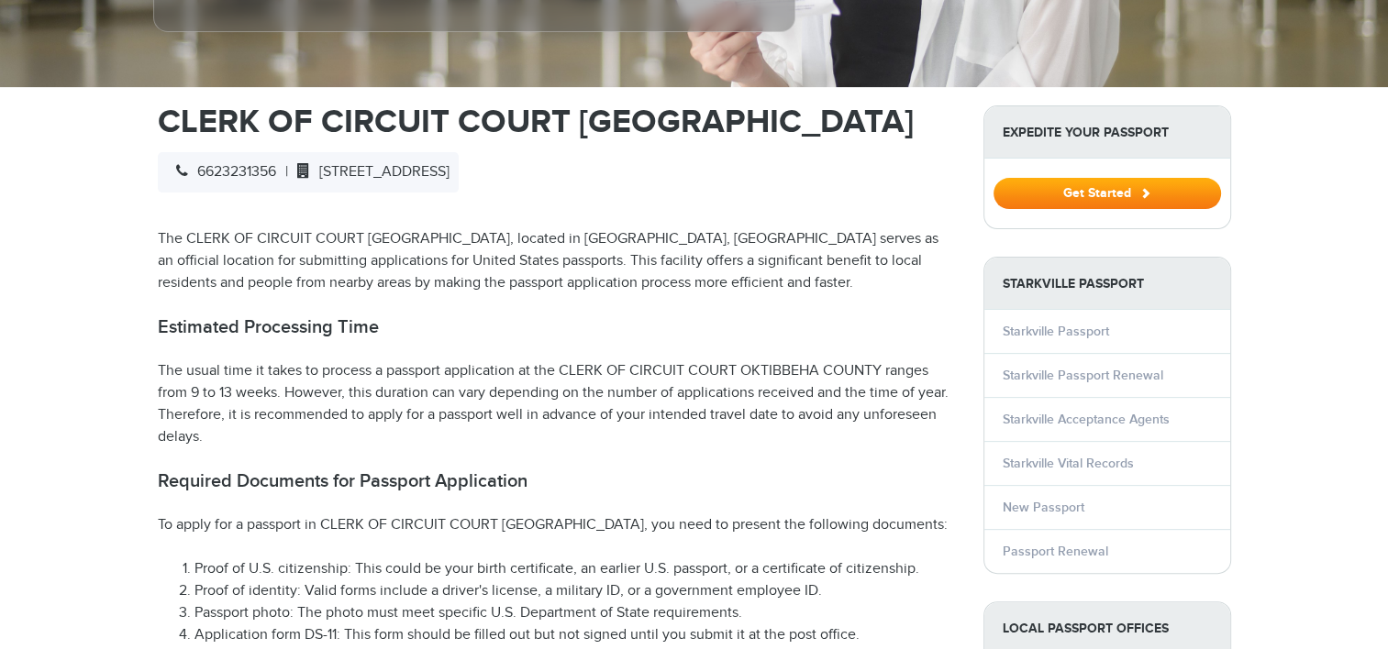 The height and width of the screenshot is (649, 1388). What do you see at coordinates (557, 327) in the screenshot?
I see `h2: Estimated Processing Time` at bounding box center [557, 327].